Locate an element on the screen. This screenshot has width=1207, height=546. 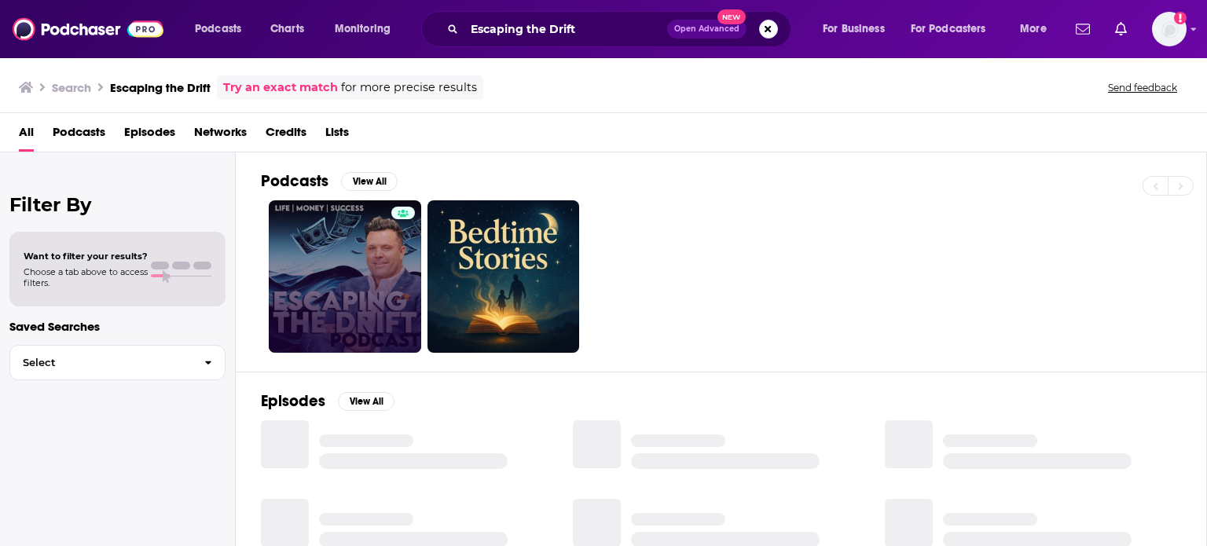
span: More is located at coordinates (1034, 29).